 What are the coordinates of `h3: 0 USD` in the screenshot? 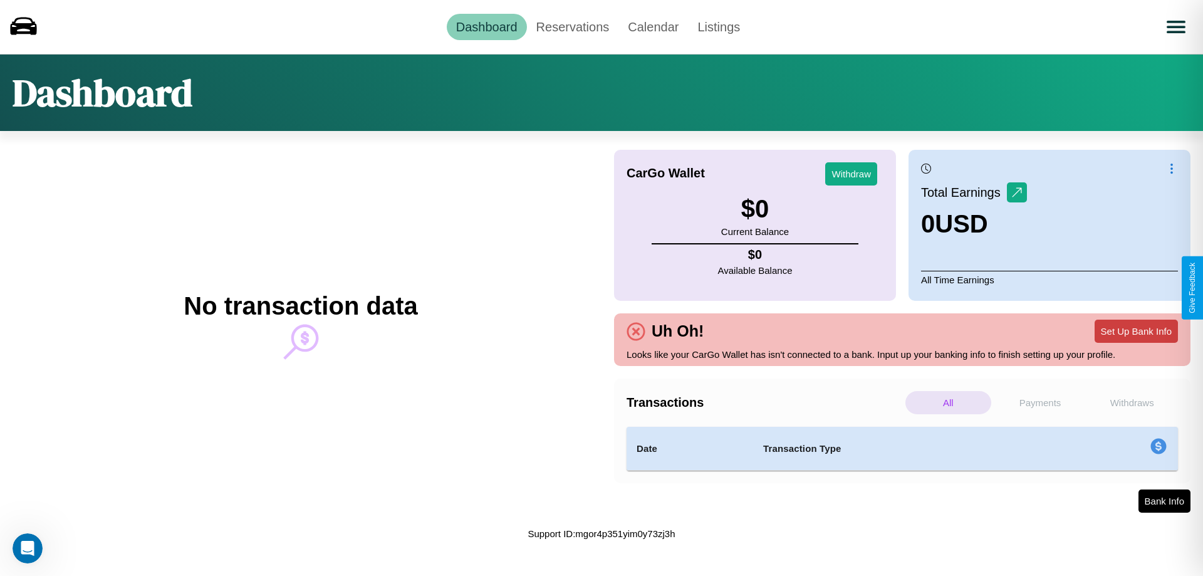 It's located at (974, 224).